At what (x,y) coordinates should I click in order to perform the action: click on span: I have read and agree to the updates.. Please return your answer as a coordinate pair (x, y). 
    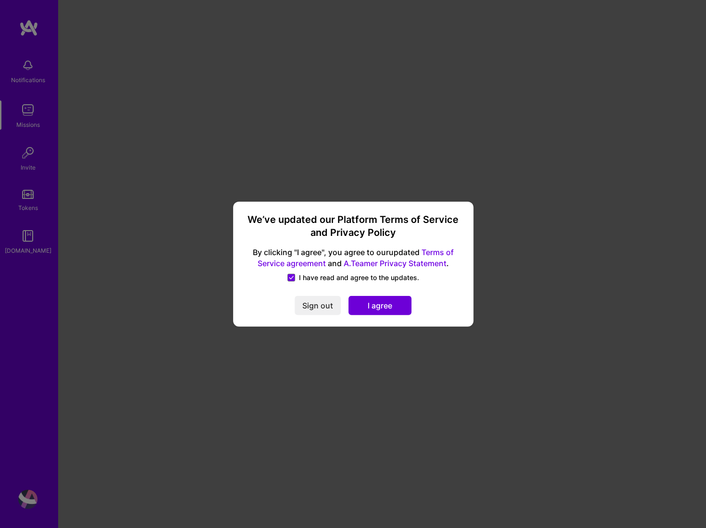
    Looking at the image, I should click on (359, 278).